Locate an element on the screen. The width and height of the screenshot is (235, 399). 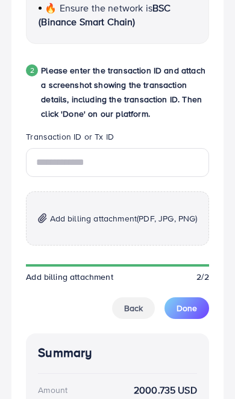
span: 🔥 Ensure the network is is located at coordinates (98, 8).